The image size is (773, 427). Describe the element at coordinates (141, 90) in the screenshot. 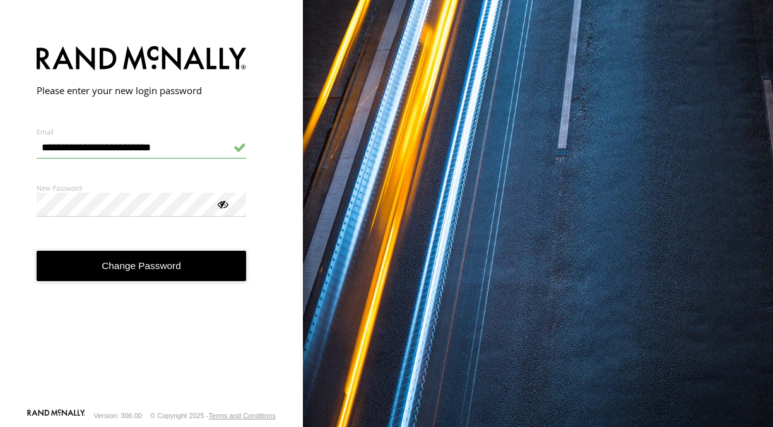

I see `h2: Please enter your new login password` at that location.